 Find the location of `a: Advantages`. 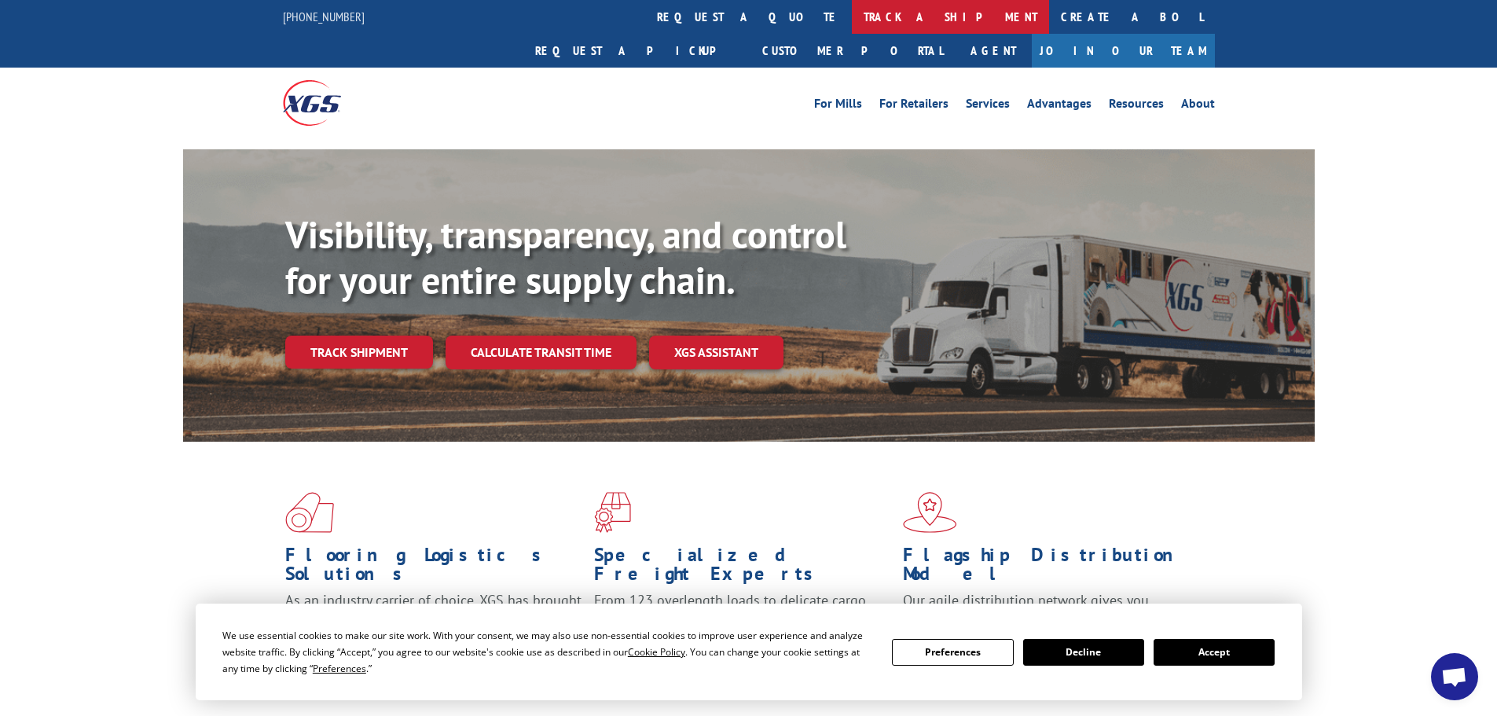

a: Advantages is located at coordinates (1059, 106).